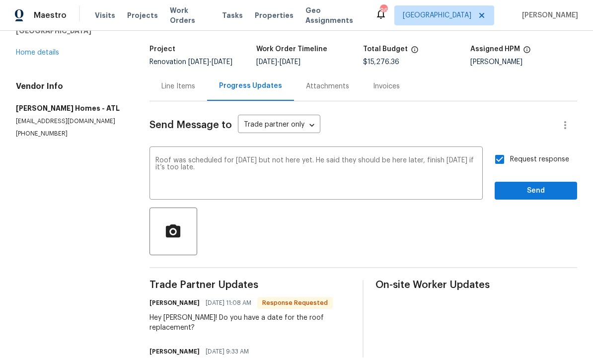  I want to click on h5: Total Budget, so click(385, 50).